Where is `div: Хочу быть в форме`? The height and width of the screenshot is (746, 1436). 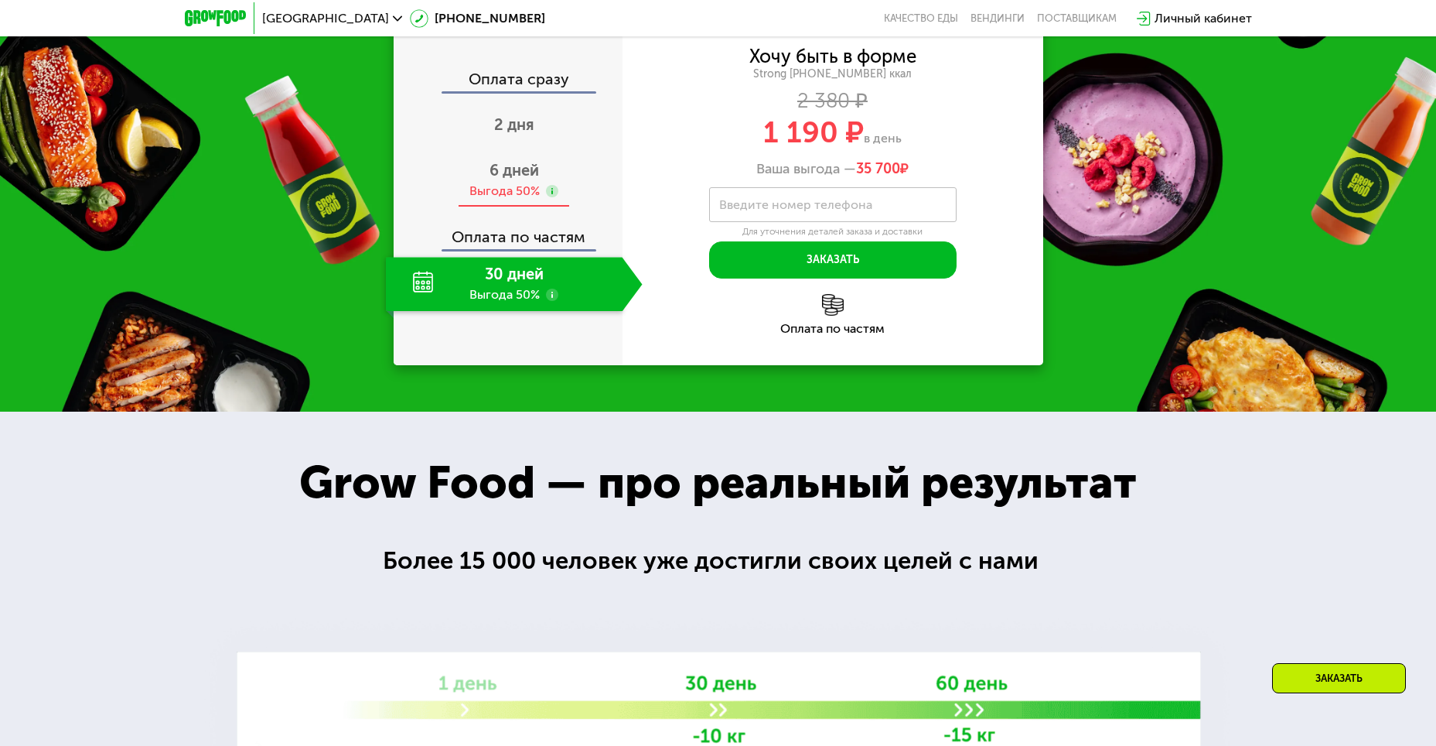 div: Хочу быть в форме is located at coordinates (833, 56).